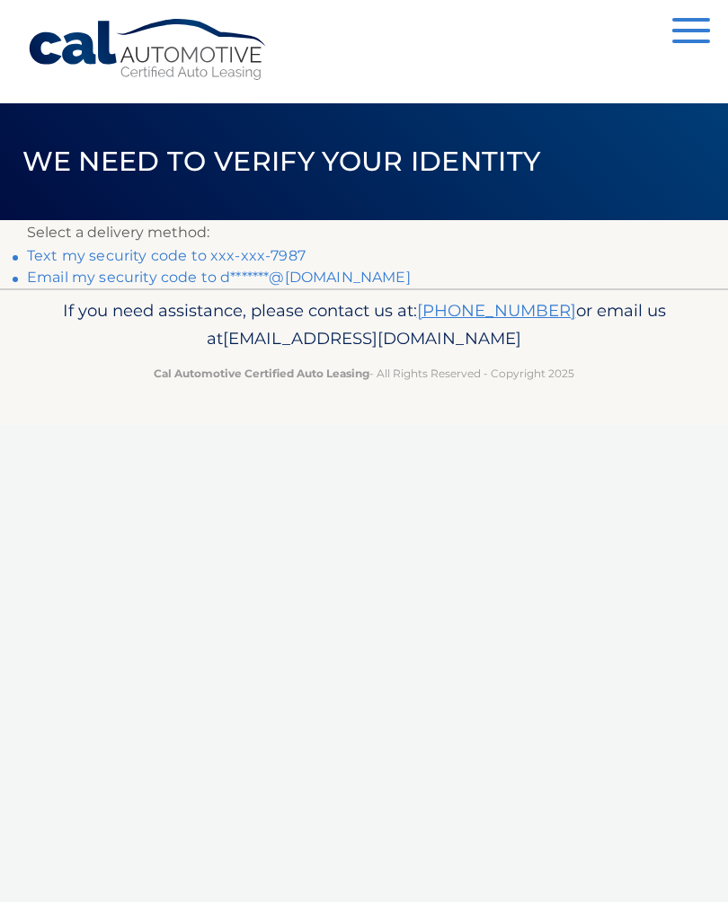 Image resolution: width=728 pixels, height=902 pixels. What do you see at coordinates (262, 373) in the screenshot?
I see `strong: Cal Automotive Certified Auto Leasing` at bounding box center [262, 373].